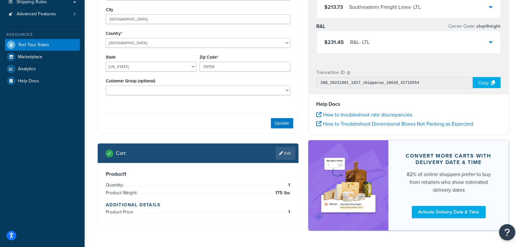 The image size is (522, 247). What do you see at coordinates (334, 7) in the screenshot?
I see `span: $213.73` at bounding box center [334, 7].